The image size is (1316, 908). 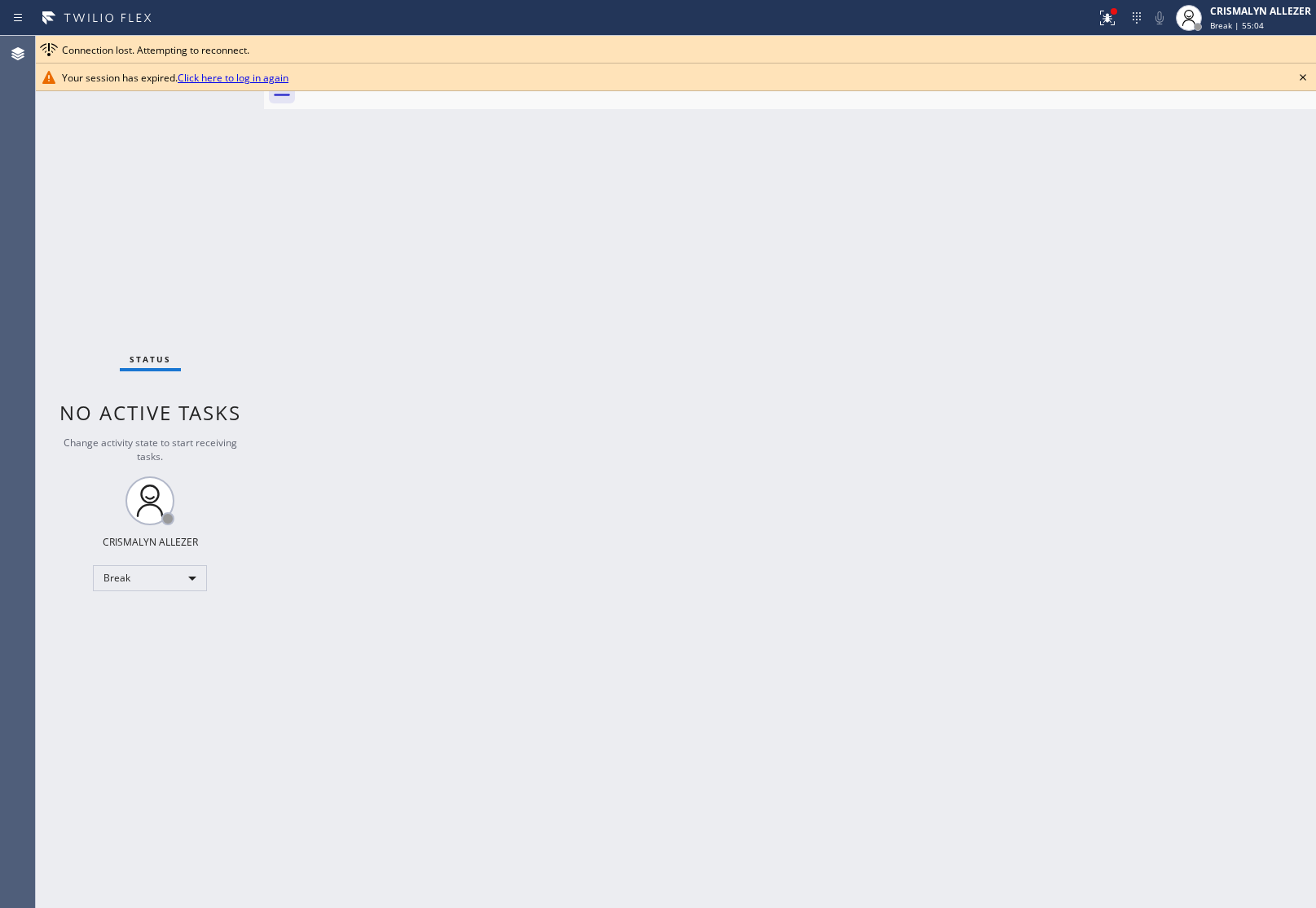 What do you see at coordinates (1237, 25) in the screenshot?
I see `span: Break | 55:04` at bounding box center [1237, 25].